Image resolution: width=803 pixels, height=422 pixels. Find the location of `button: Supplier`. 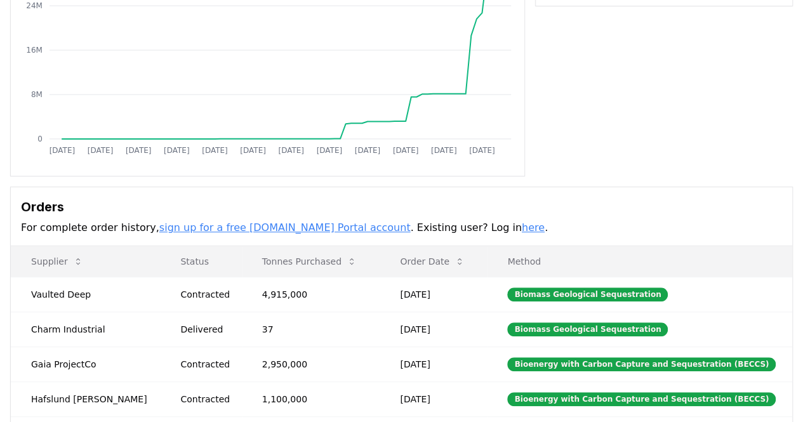

button: Supplier is located at coordinates (57, 262).